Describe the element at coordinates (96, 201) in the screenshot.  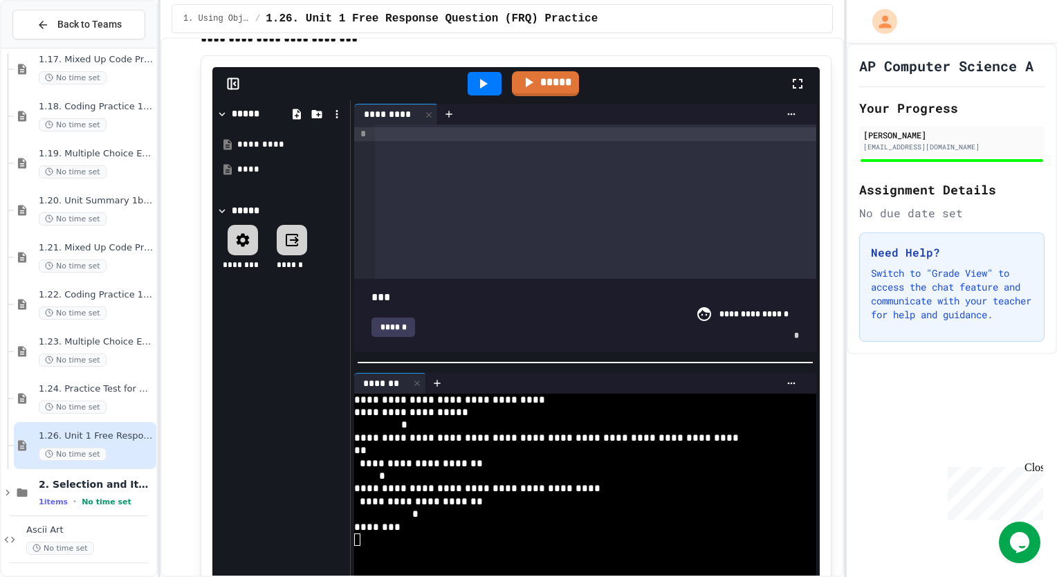
I see `span: 1.20. Unit Summary 1b (1.7-1.15)` at that location.